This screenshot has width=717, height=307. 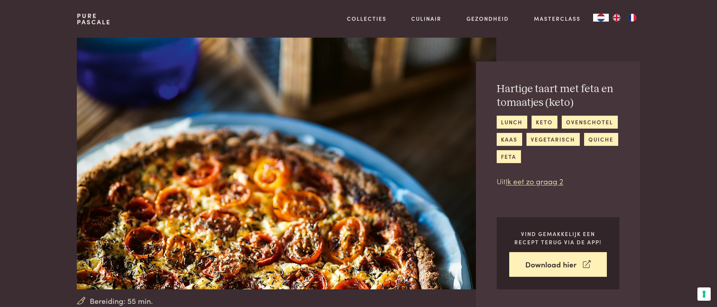 What do you see at coordinates (366, 18) in the screenshot?
I see `a: Collecties` at bounding box center [366, 18].